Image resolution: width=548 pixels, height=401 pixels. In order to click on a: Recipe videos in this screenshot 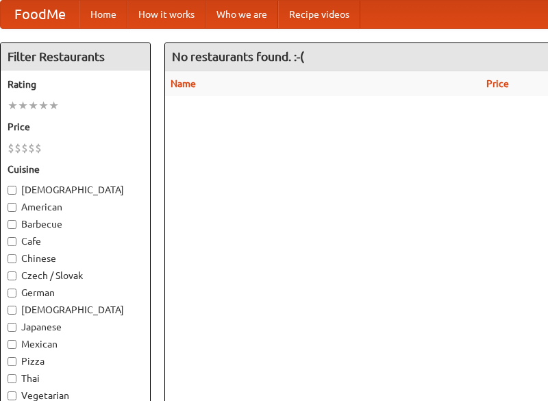, I will do `click(319, 14)`.